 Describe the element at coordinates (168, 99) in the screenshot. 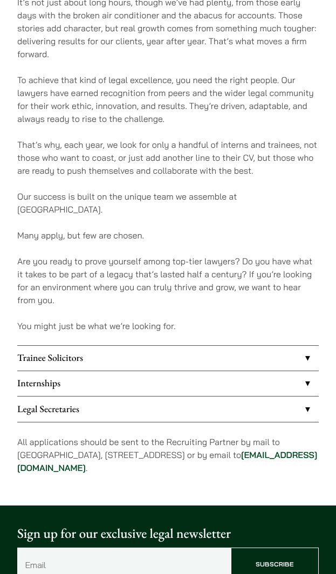

I see `p: To achieve that kind of legal excellence, you need the right people. Our lawyers have earned reco...` at that location.